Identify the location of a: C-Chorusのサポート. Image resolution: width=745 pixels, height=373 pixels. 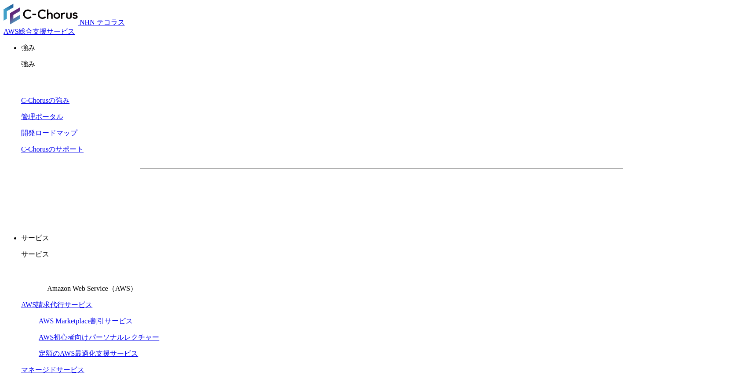
(52, 149).